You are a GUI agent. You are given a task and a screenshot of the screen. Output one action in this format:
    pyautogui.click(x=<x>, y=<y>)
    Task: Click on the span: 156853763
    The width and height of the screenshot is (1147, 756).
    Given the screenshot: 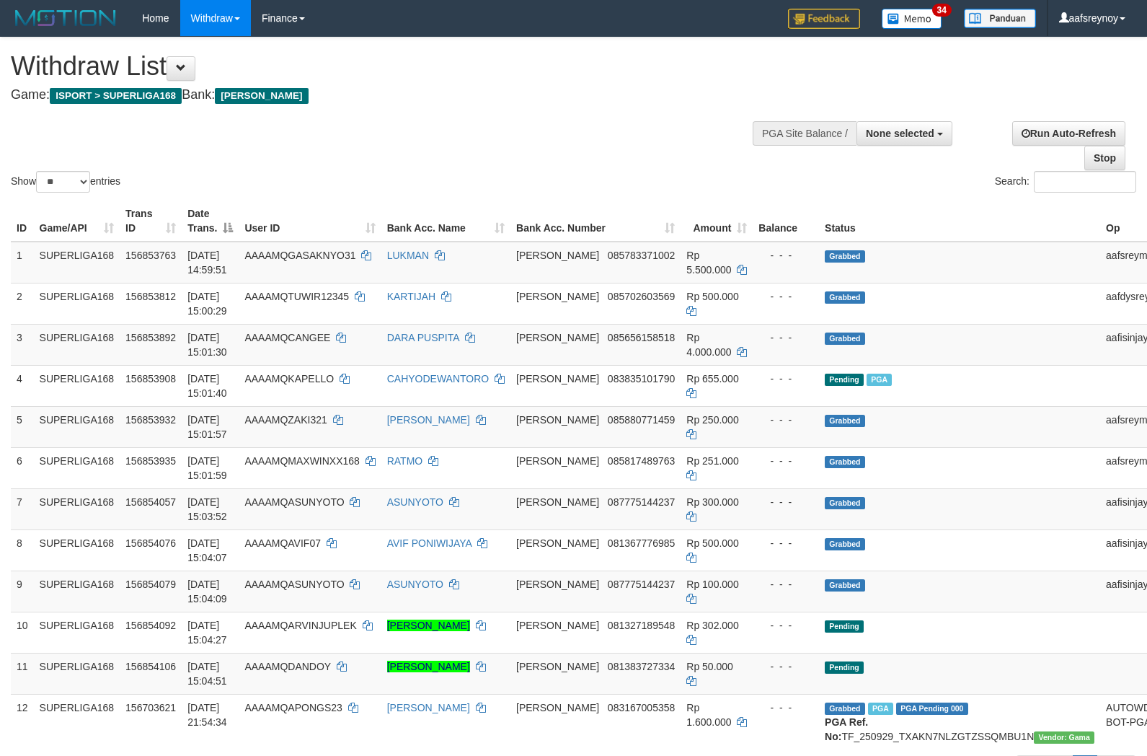 What is the action you would take?
    pyautogui.click(x=151, y=255)
    